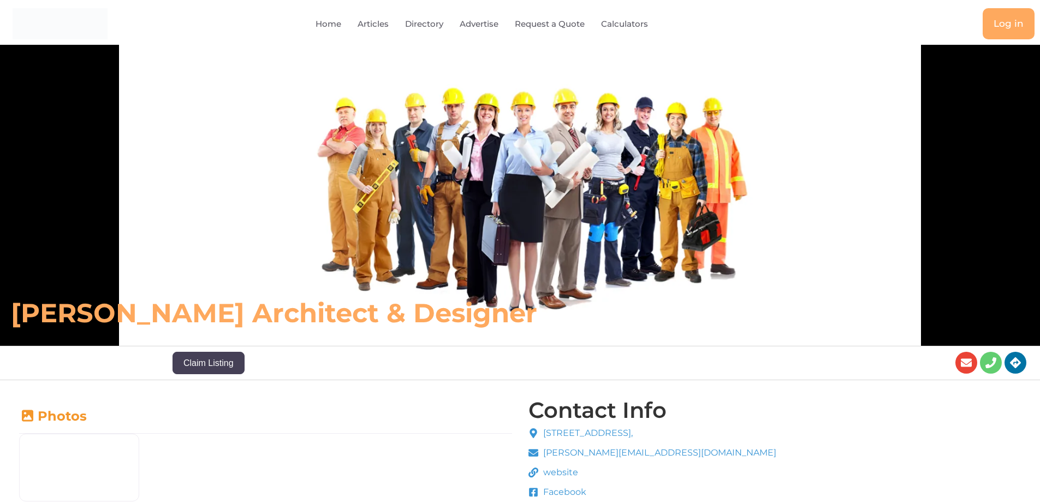  What do you see at coordinates (1009, 23) in the screenshot?
I see `a: Log in` at bounding box center [1009, 23].